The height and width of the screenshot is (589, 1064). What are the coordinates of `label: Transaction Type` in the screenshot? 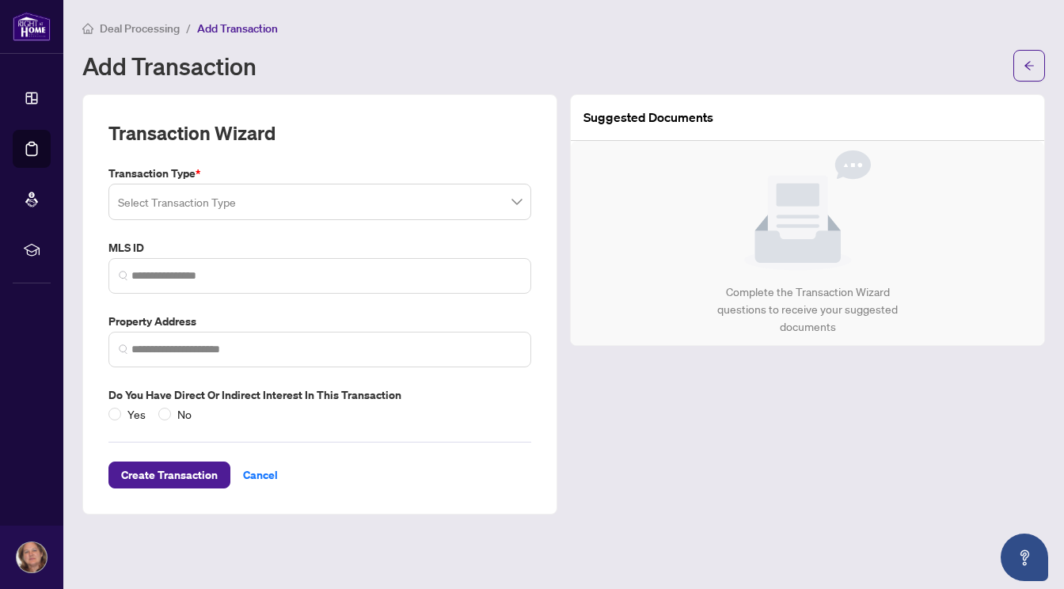 It's located at (320, 173).